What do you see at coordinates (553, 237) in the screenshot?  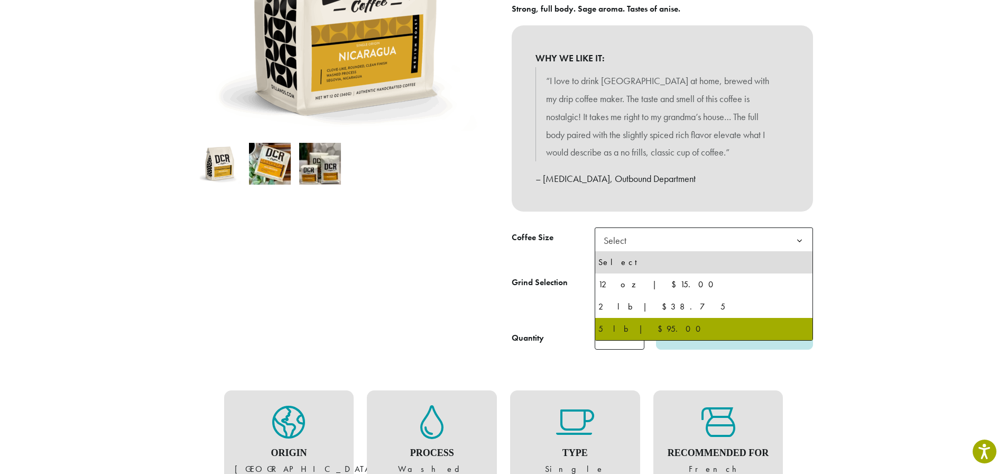 I see `label: Coffee Size` at bounding box center [553, 237].